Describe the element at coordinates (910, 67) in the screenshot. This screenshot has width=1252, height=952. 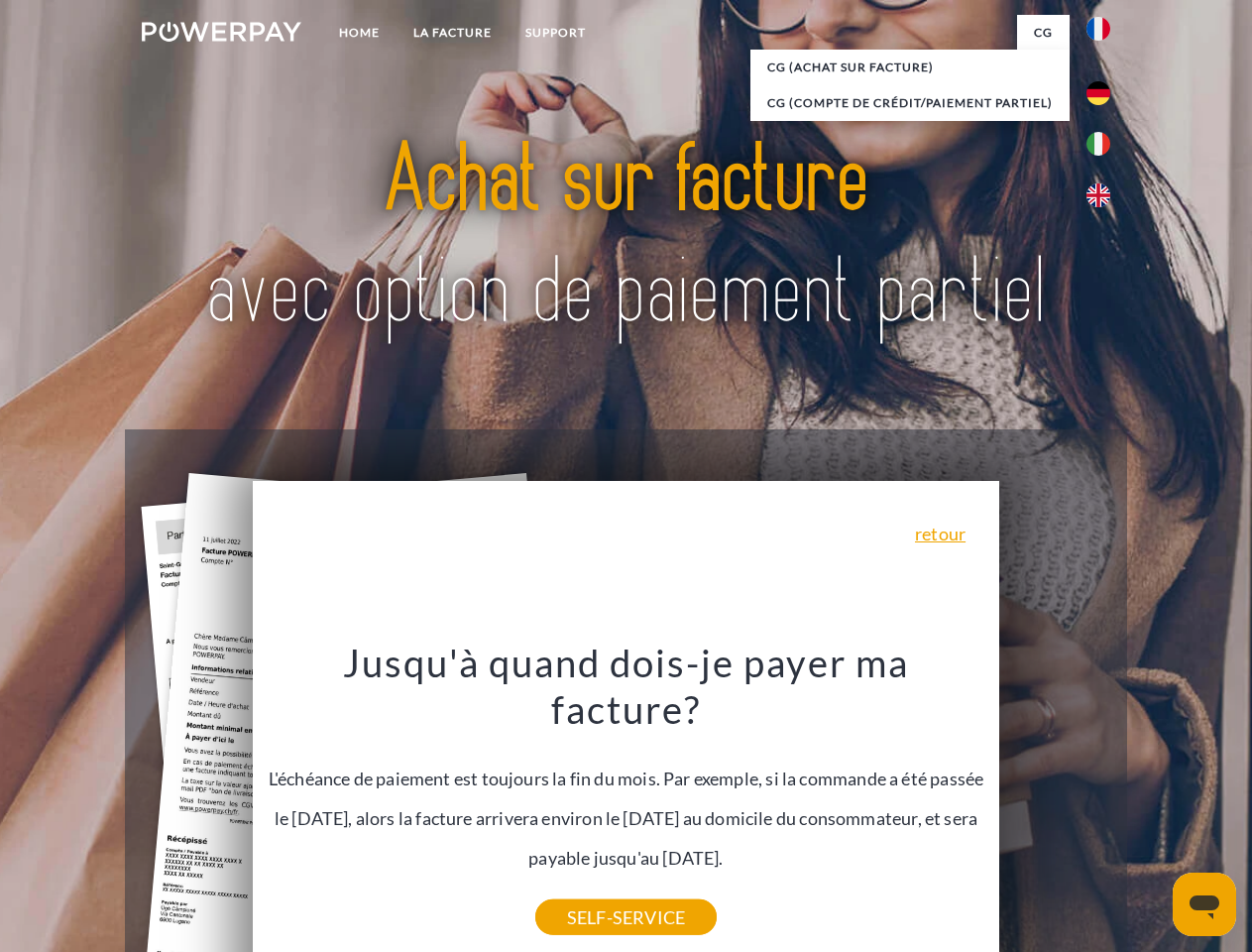
I see `a: CG (achat sur facture)` at that location.